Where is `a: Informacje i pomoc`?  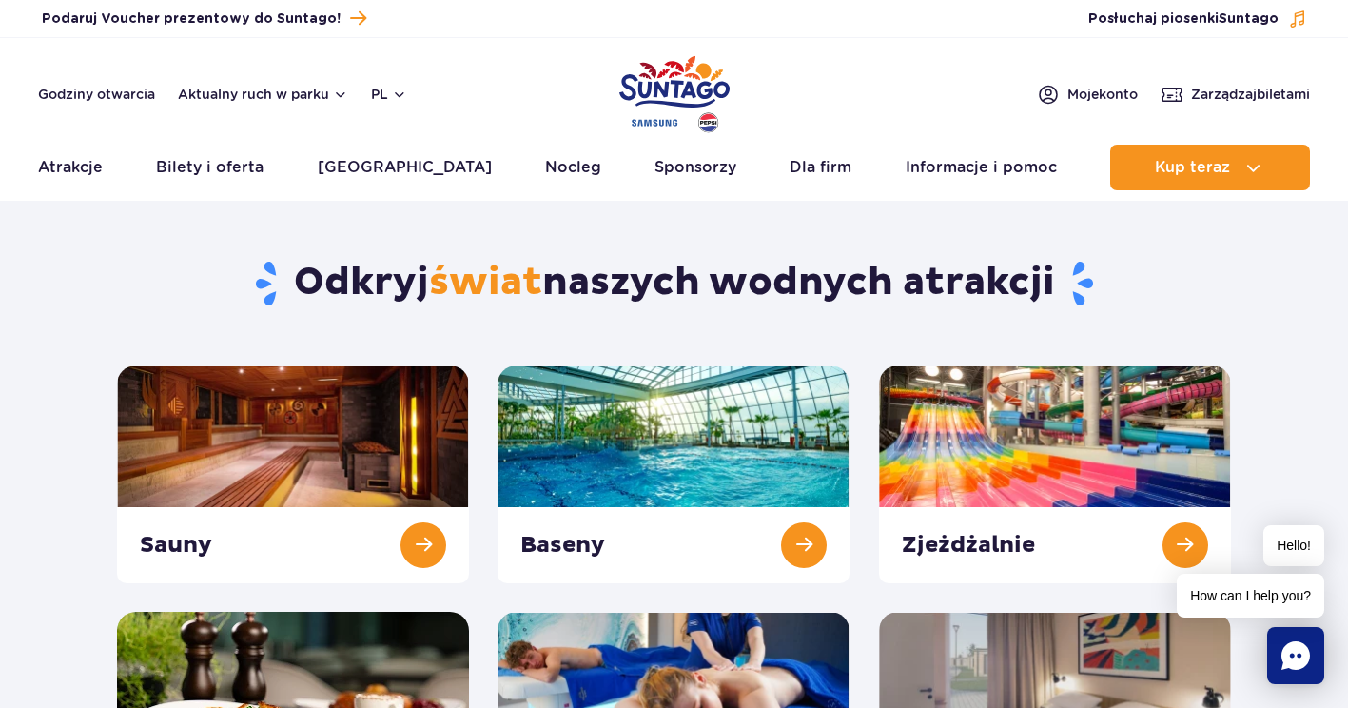
a: Informacje i pomoc is located at coordinates (981, 167).